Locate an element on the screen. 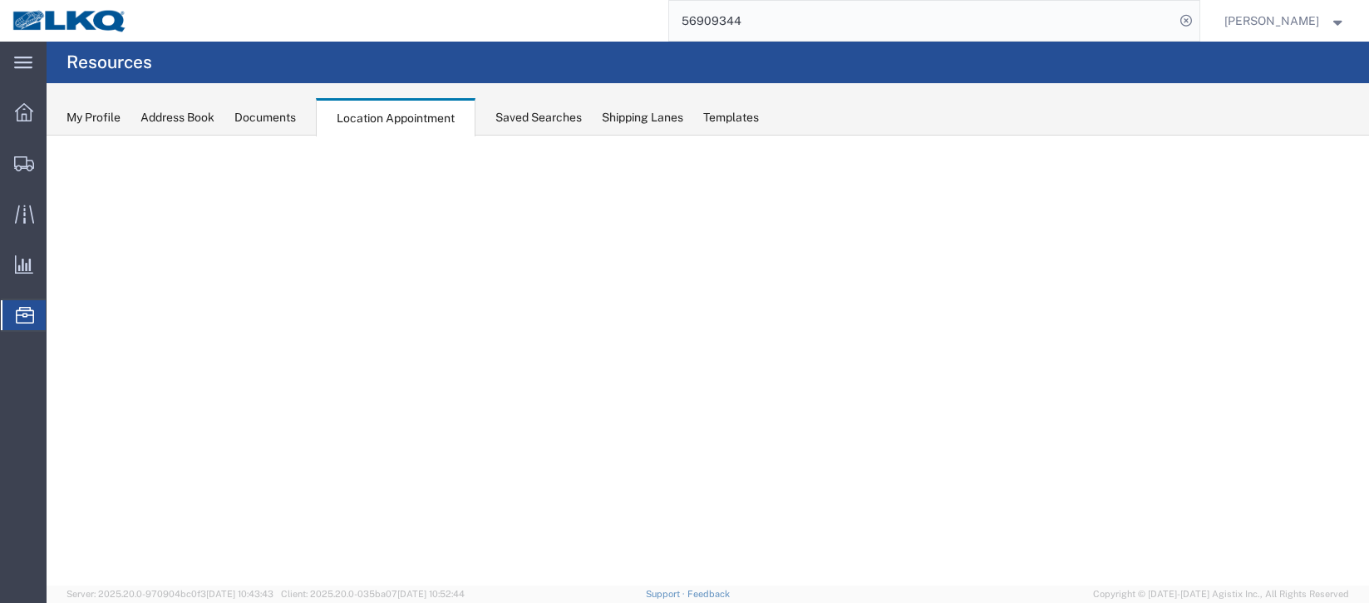  div: Address Book is located at coordinates (177, 117).